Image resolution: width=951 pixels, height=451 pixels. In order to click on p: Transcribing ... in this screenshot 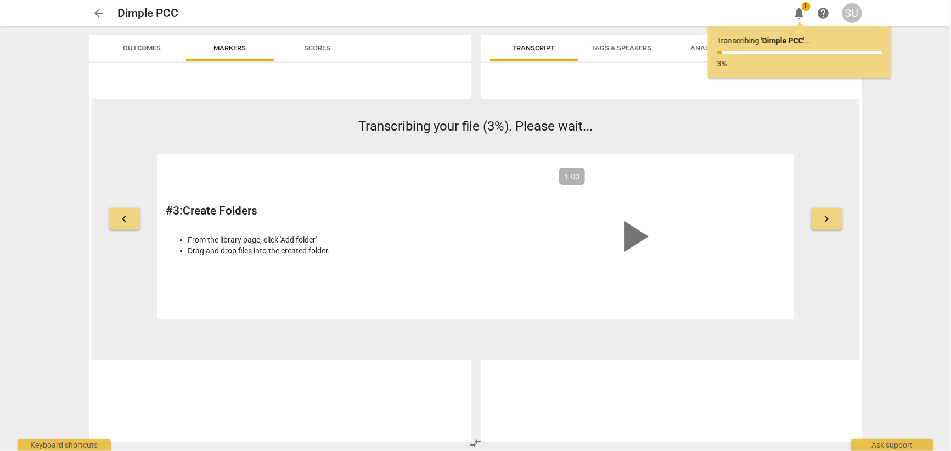, I will do `click(800, 41)`.